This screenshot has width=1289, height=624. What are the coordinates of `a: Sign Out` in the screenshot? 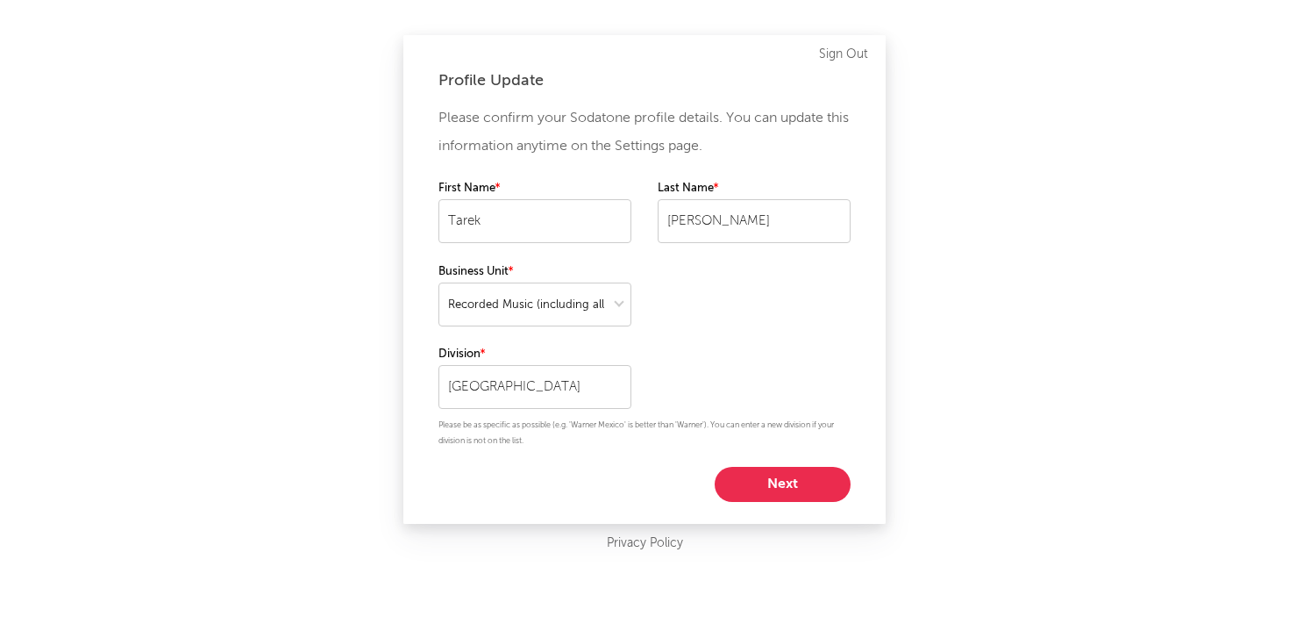 It's located at (844, 54).